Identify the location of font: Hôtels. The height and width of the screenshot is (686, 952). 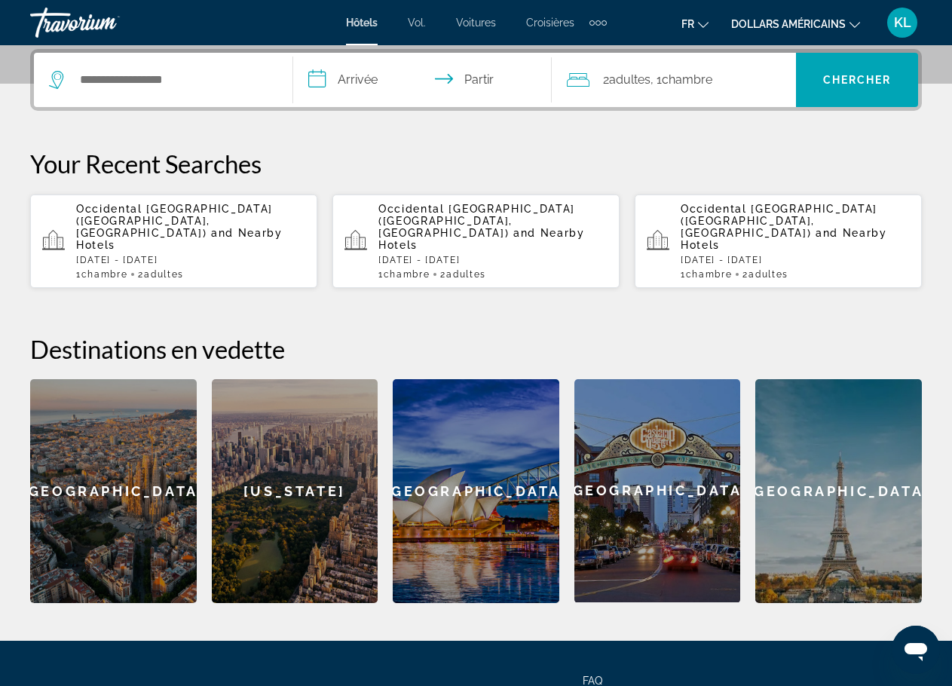
(362, 23).